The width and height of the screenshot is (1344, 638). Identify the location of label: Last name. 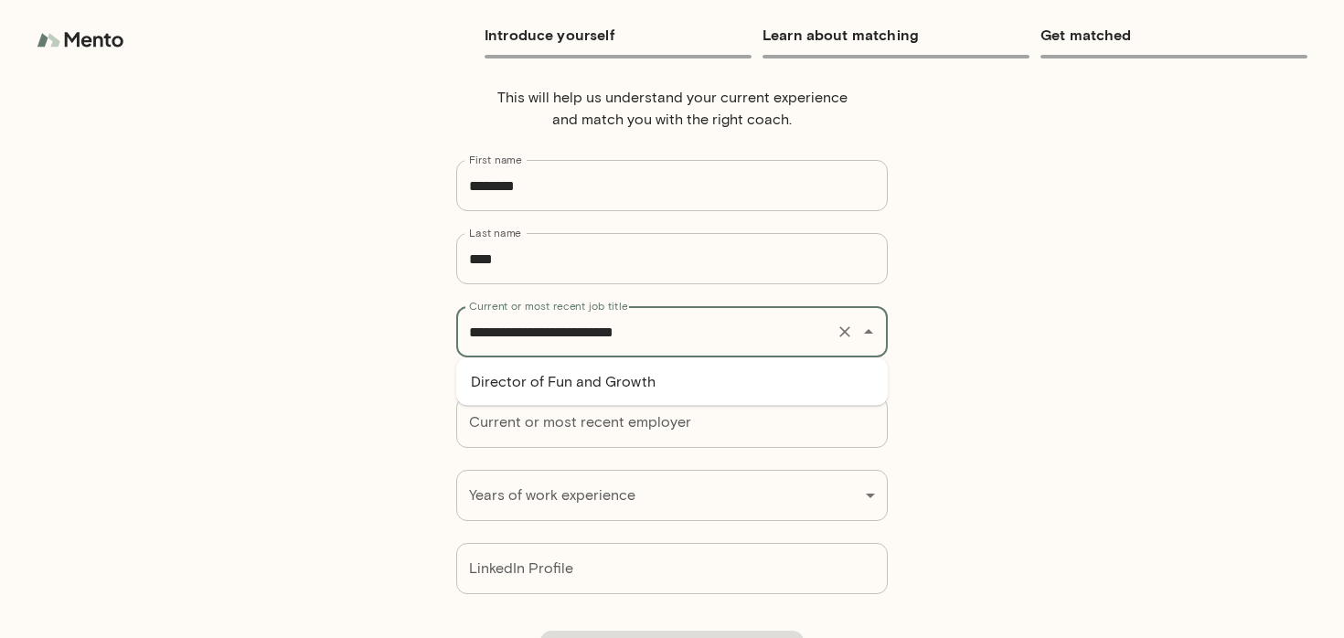
(495, 232).